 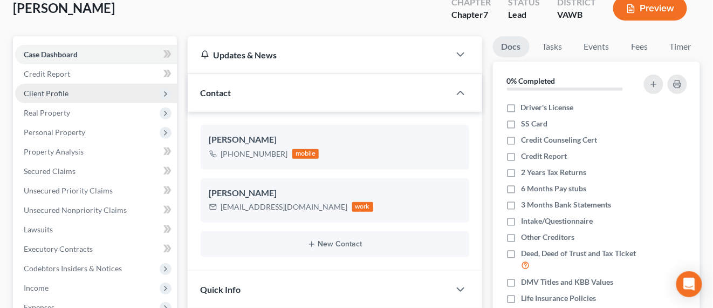 What do you see at coordinates (96, 249) in the screenshot?
I see `a: Executory Contracts` at bounding box center [96, 249].